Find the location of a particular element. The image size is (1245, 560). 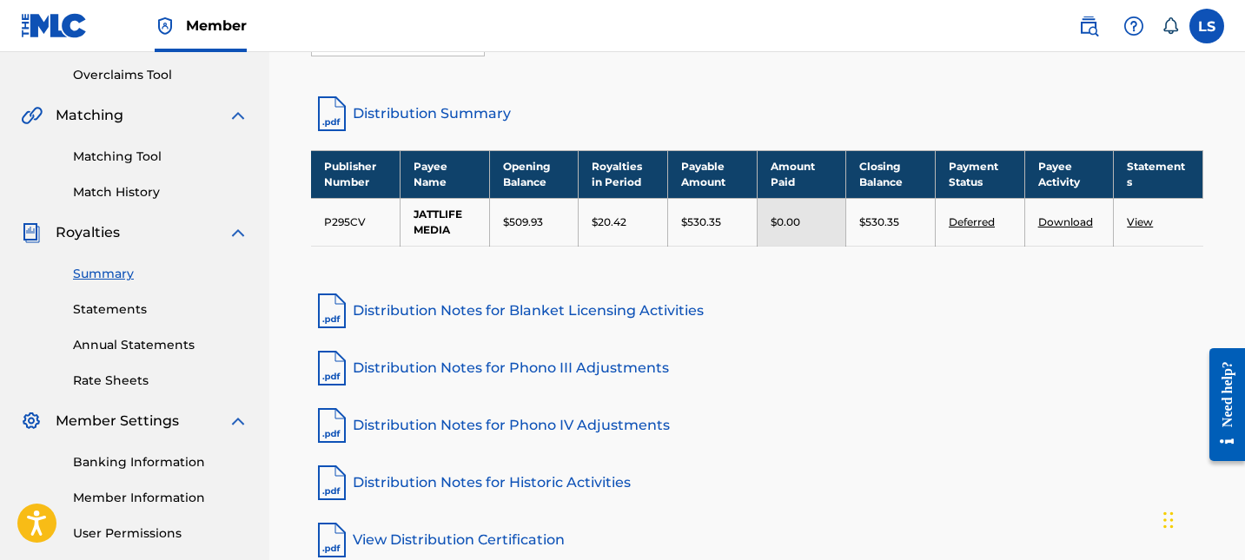

img: Top Rightsholder is located at coordinates (165, 26).